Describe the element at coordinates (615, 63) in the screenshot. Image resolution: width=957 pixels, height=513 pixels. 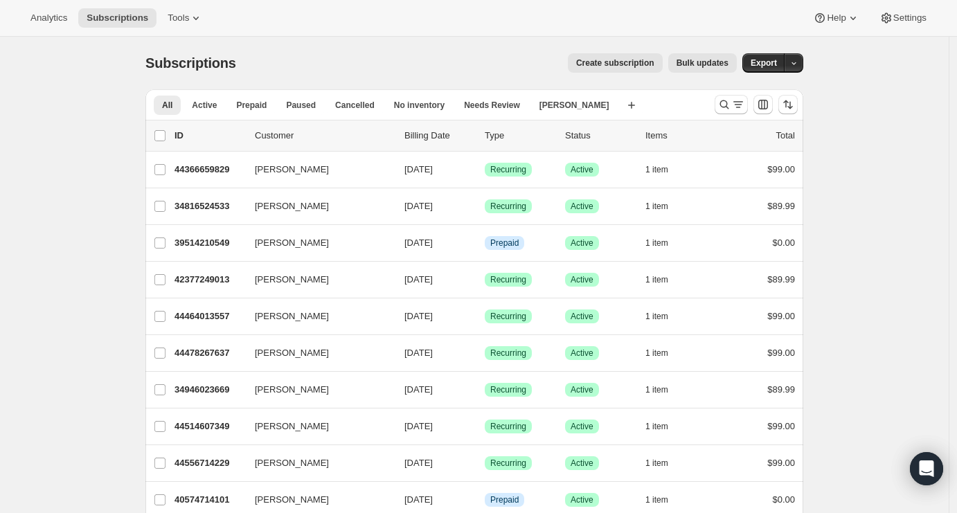
I see `button: Create subscription` at that location.